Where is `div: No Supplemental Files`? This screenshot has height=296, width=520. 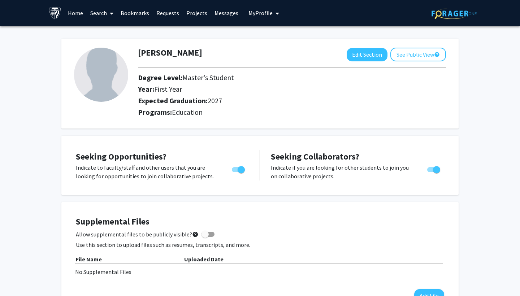
div: No Supplemental Files is located at coordinates (260, 272).